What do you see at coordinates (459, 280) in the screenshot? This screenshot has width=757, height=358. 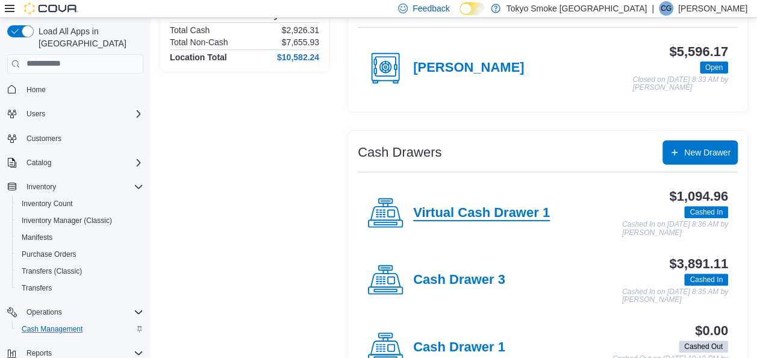 I see `h4: Cash Drawer 3` at bounding box center [459, 280].